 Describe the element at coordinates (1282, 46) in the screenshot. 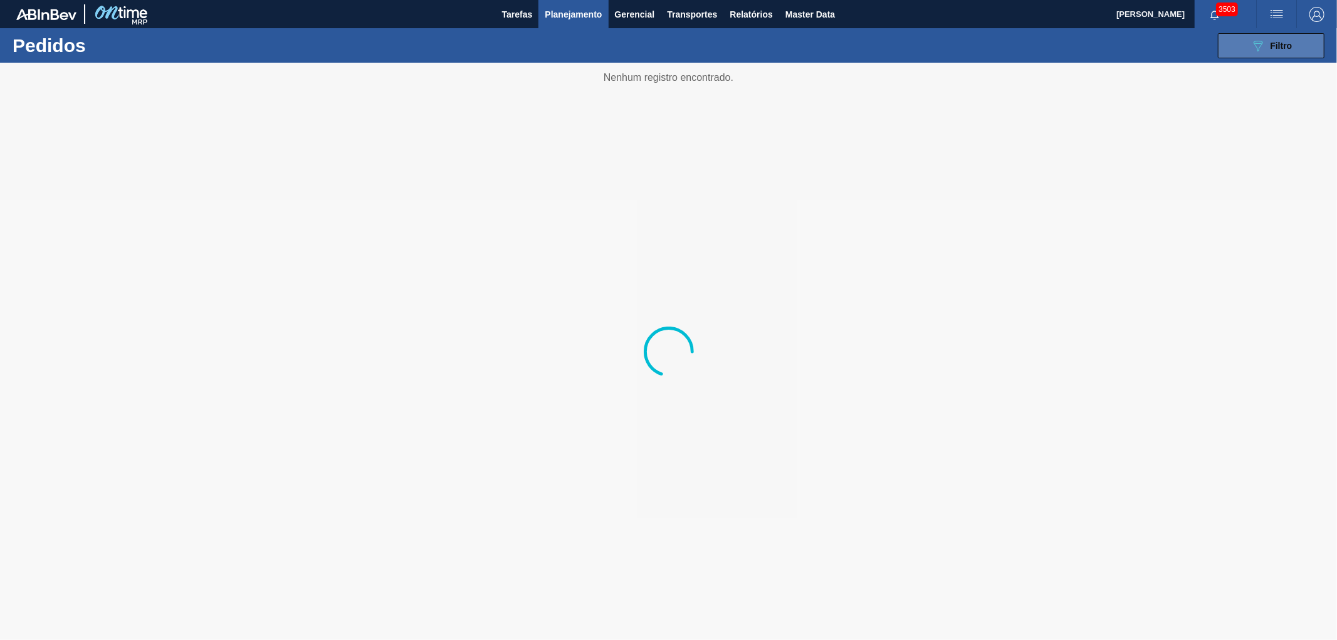

I see `span: Filtro` at that location.